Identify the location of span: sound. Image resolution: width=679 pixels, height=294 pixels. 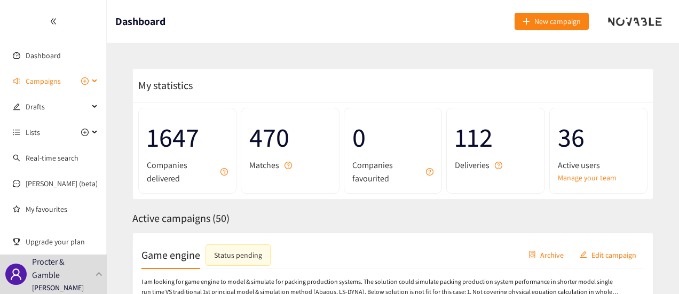
(17, 81).